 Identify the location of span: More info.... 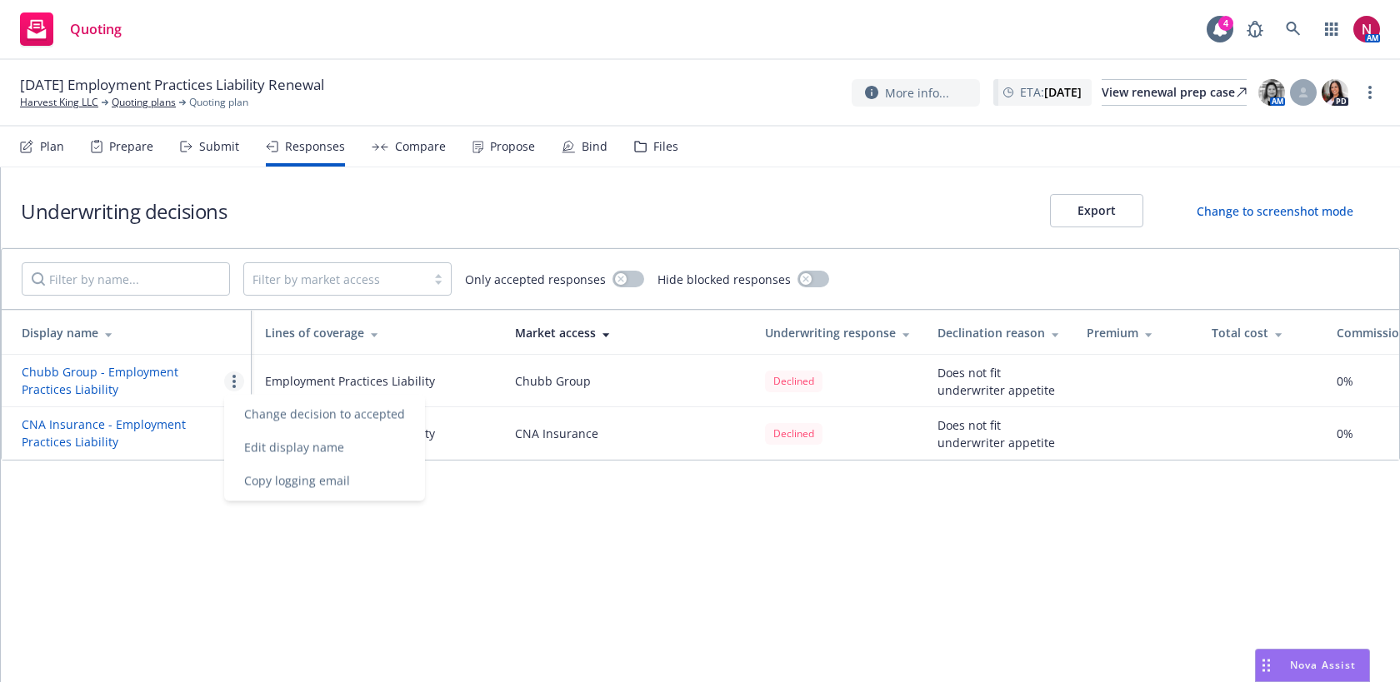
(917, 92).